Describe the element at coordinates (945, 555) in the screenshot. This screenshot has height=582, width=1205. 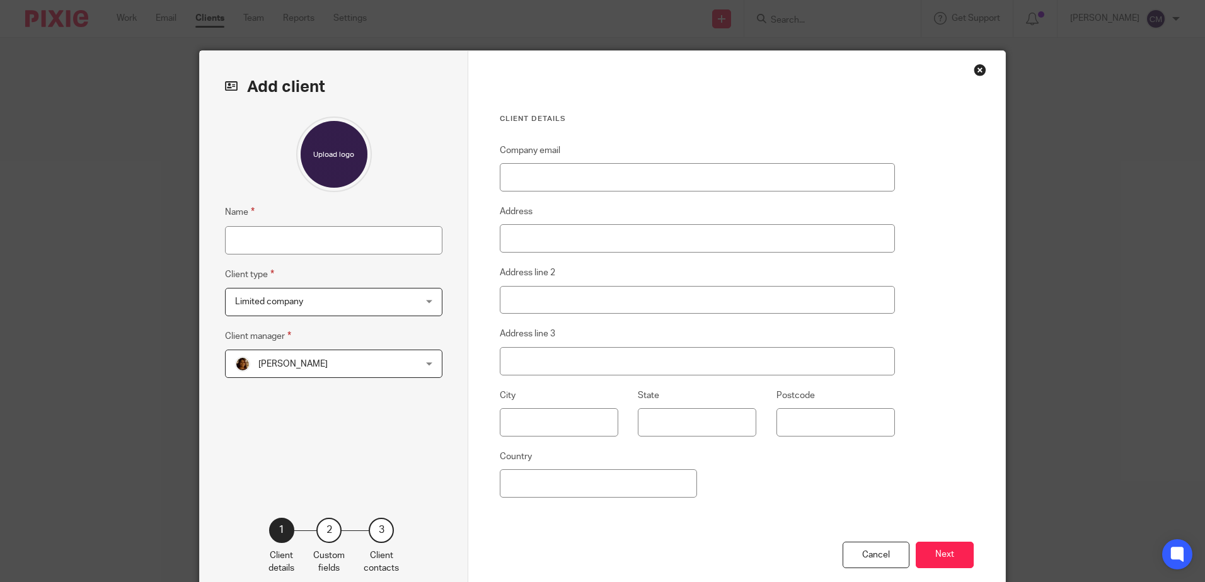
I see `button: Next` at that location.